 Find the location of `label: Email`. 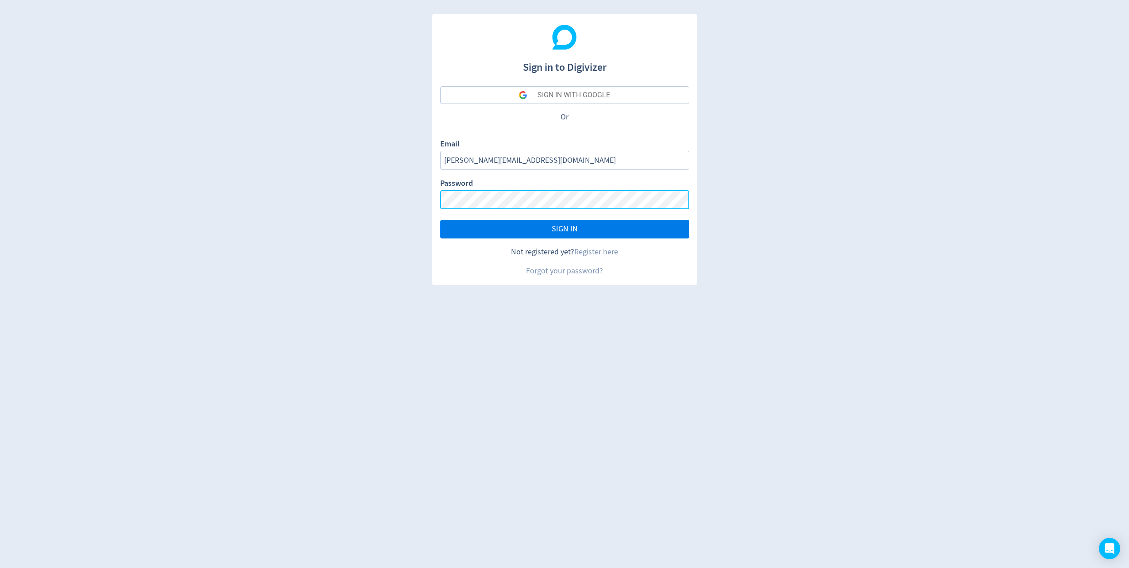

label: Email is located at coordinates (450, 145).